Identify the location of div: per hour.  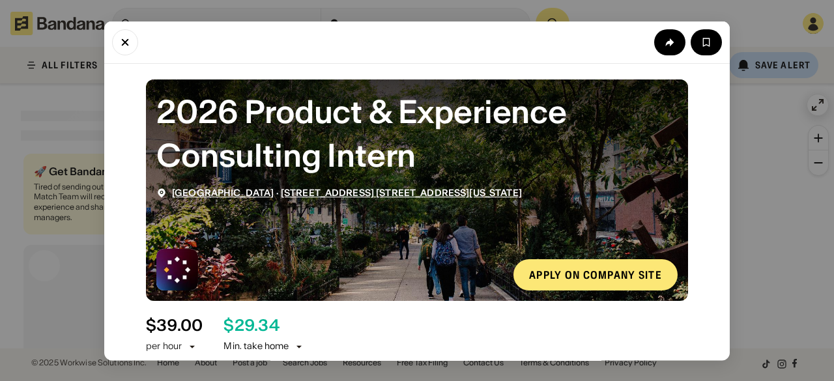
(164, 347).